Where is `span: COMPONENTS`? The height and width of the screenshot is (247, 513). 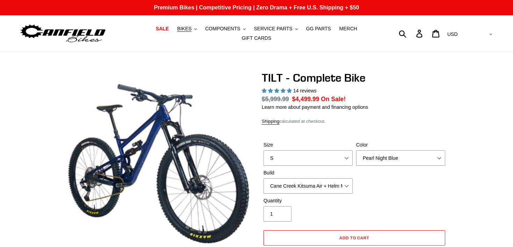
span: COMPONENTS is located at coordinates (223, 29).